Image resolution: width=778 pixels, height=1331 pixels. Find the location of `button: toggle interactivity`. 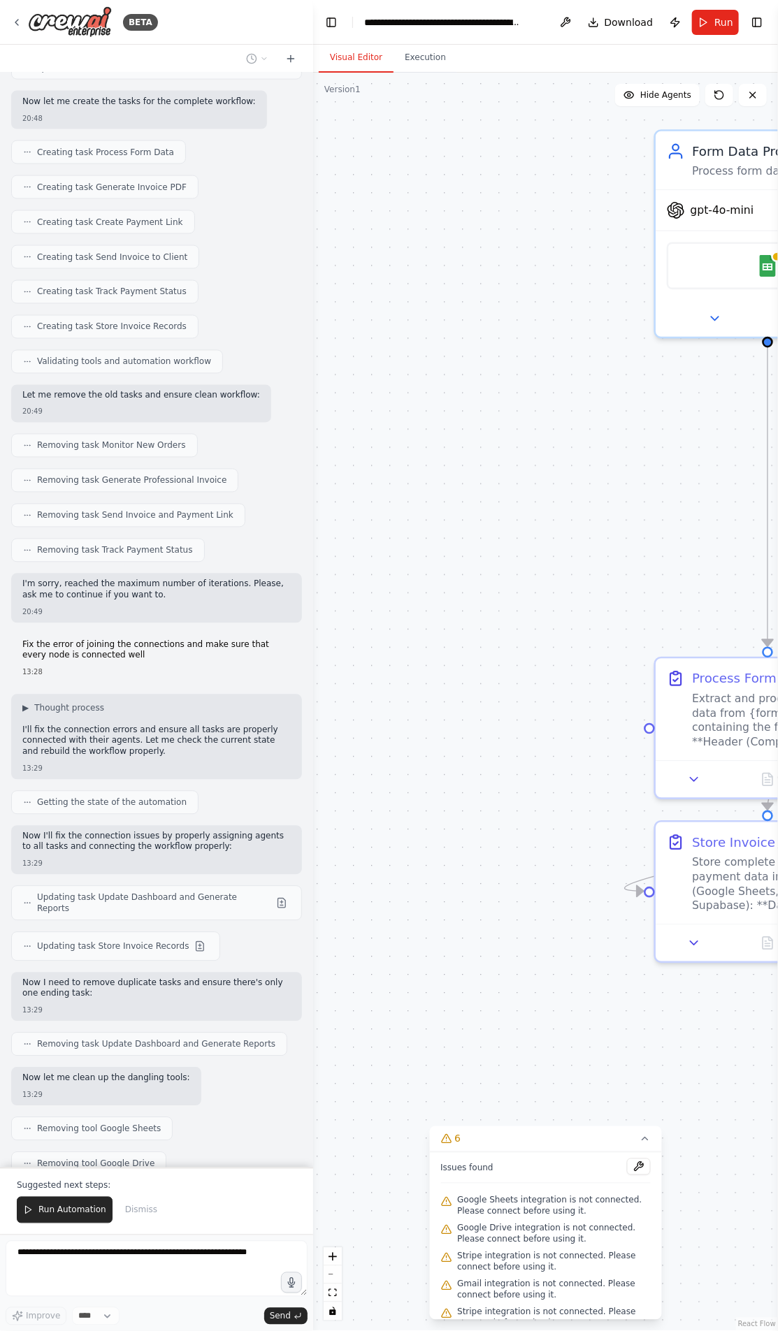

button: toggle interactivity is located at coordinates (333, 1312).